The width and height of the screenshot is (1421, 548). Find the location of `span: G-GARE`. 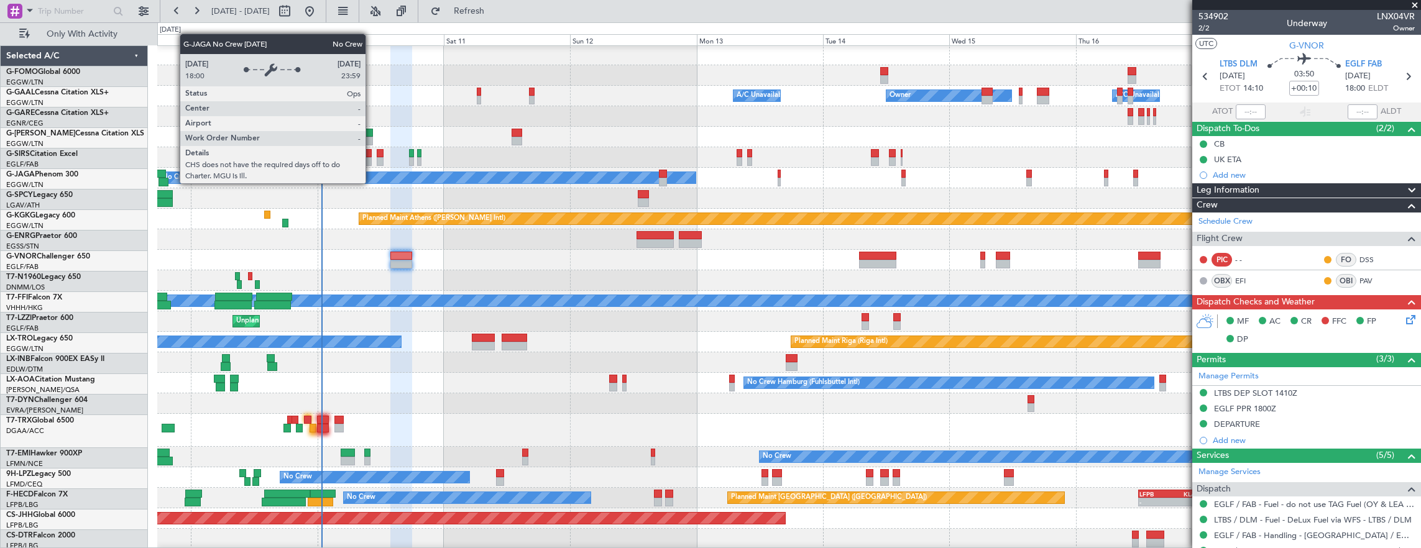

span: G-GARE is located at coordinates (21, 113).